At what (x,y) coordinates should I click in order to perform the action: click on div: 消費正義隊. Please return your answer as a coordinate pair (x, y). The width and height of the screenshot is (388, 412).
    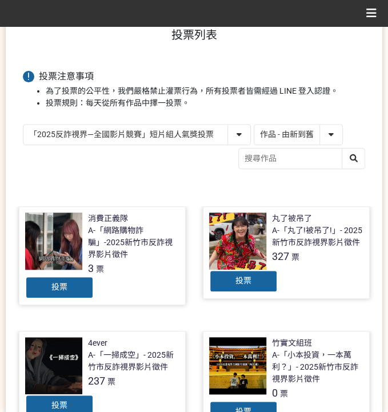
    Looking at the image, I should click on (108, 218).